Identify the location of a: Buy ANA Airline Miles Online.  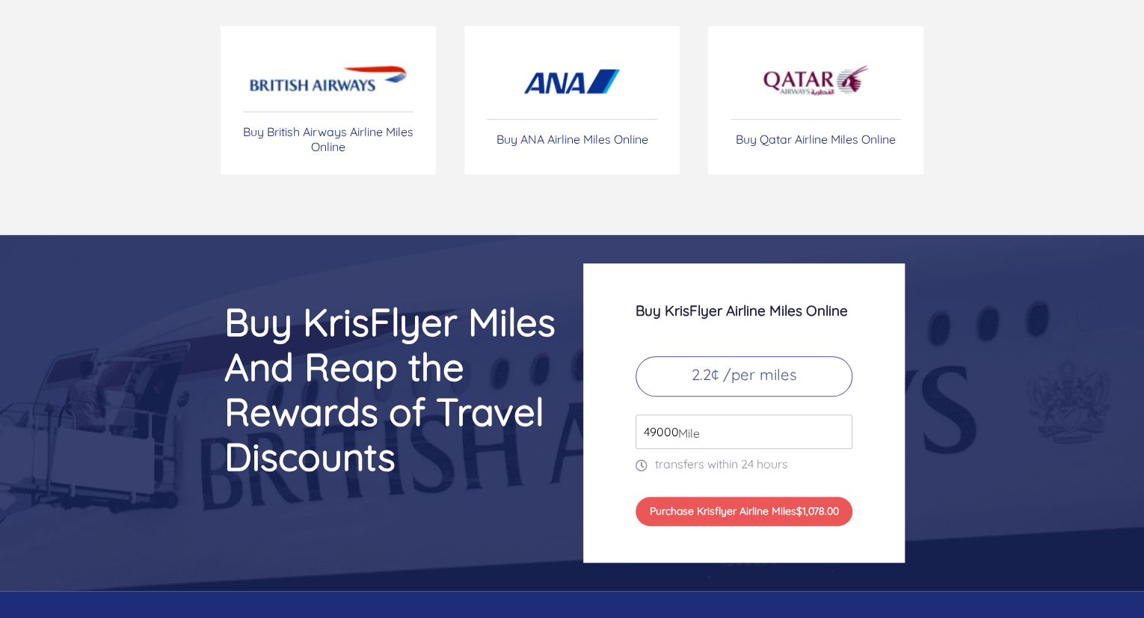
(572, 100).